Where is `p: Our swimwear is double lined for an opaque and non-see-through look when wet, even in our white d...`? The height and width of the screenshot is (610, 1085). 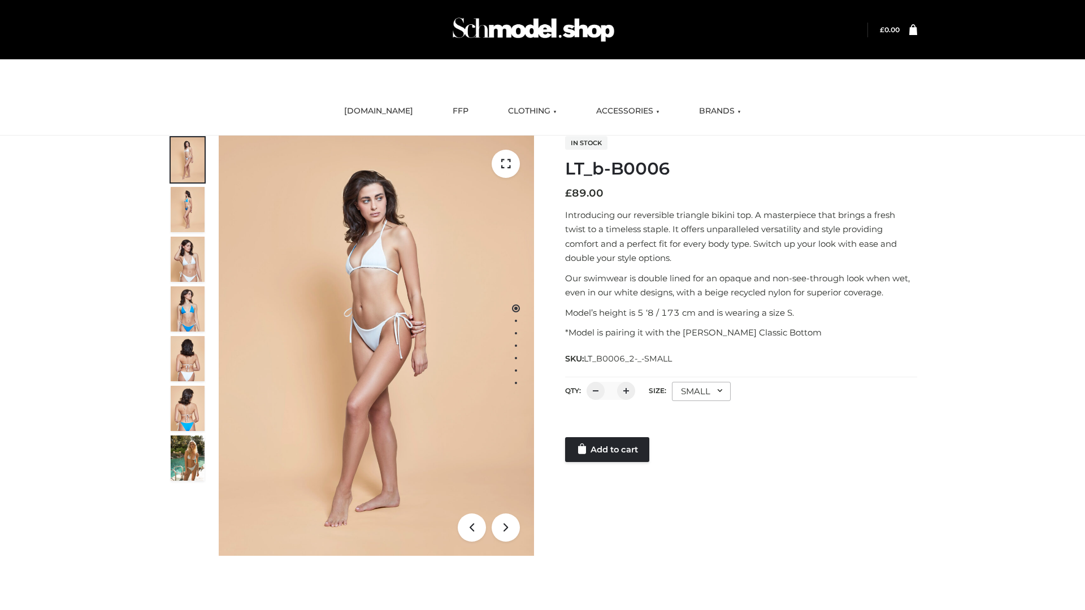 p: Our swimwear is double lined for an opaque and non-see-through look when wet, even in our white d... is located at coordinates (741, 285).